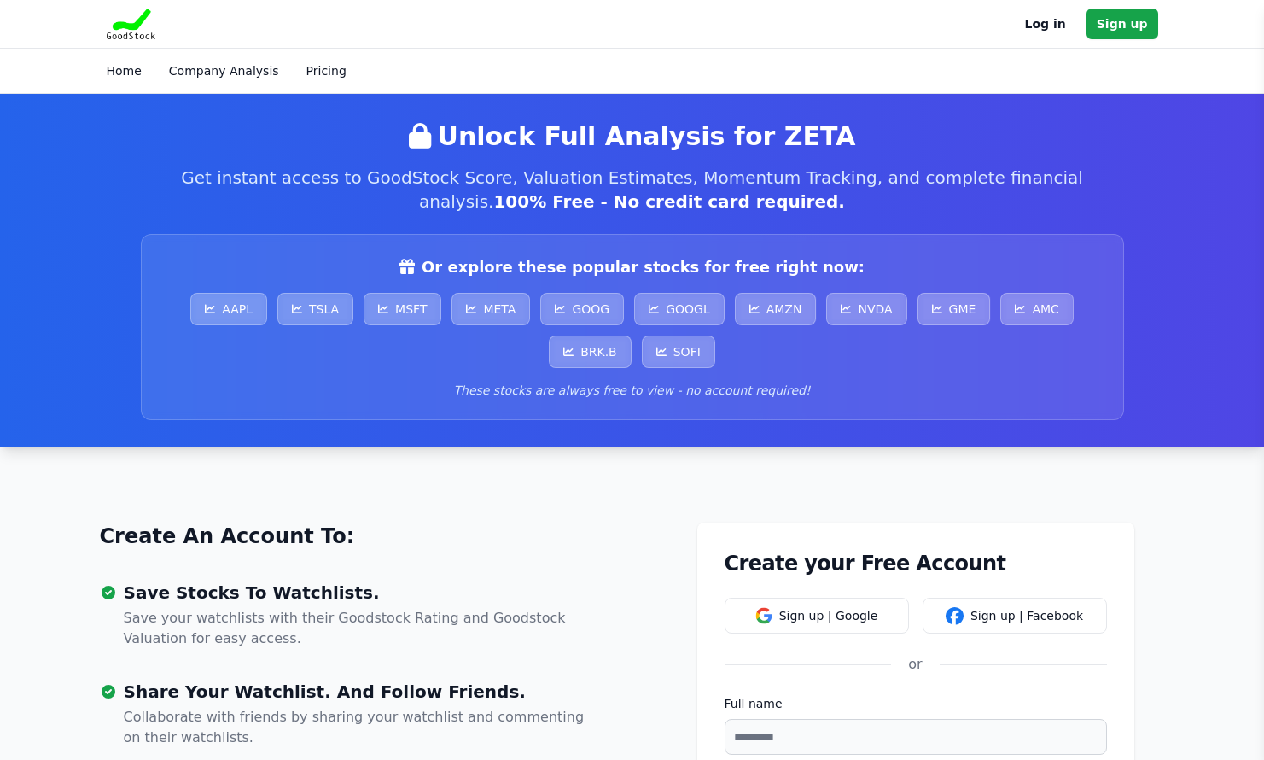 The image size is (1264, 760). What do you see at coordinates (315, 309) in the screenshot?
I see `a: TSLA` at bounding box center [315, 309].